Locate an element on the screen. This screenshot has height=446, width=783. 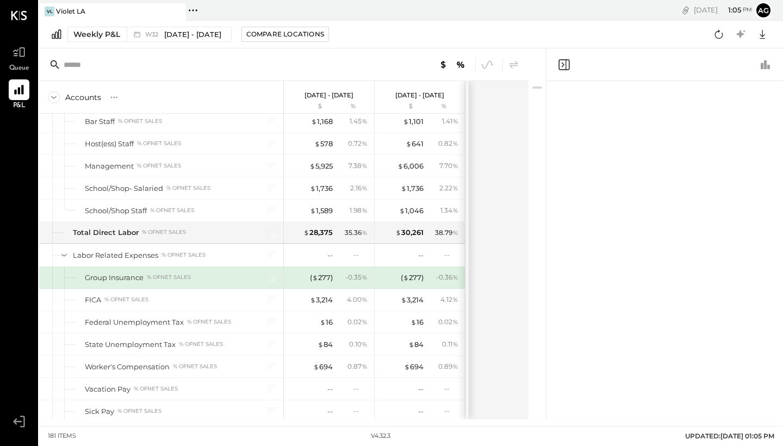
div: Federal Unemployment Tax is located at coordinates (134, 322).